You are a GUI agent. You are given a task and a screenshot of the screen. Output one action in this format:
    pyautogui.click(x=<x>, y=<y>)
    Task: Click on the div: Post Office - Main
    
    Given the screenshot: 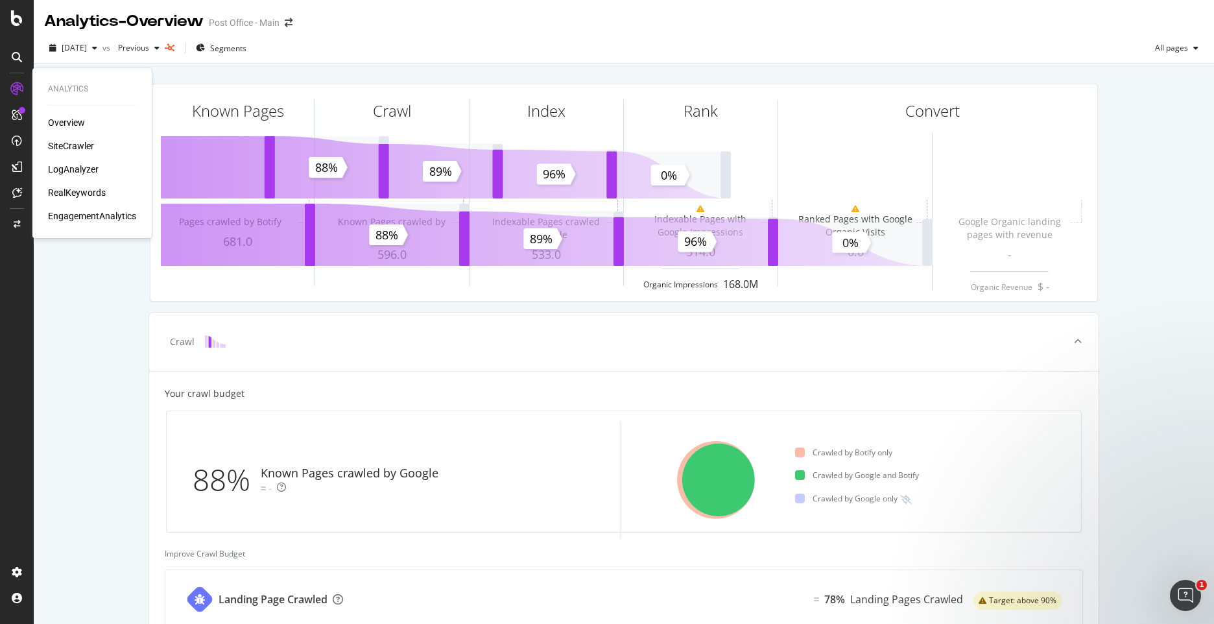 What is the action you would take?
    pyautogui.click(x=244, y=23)
    